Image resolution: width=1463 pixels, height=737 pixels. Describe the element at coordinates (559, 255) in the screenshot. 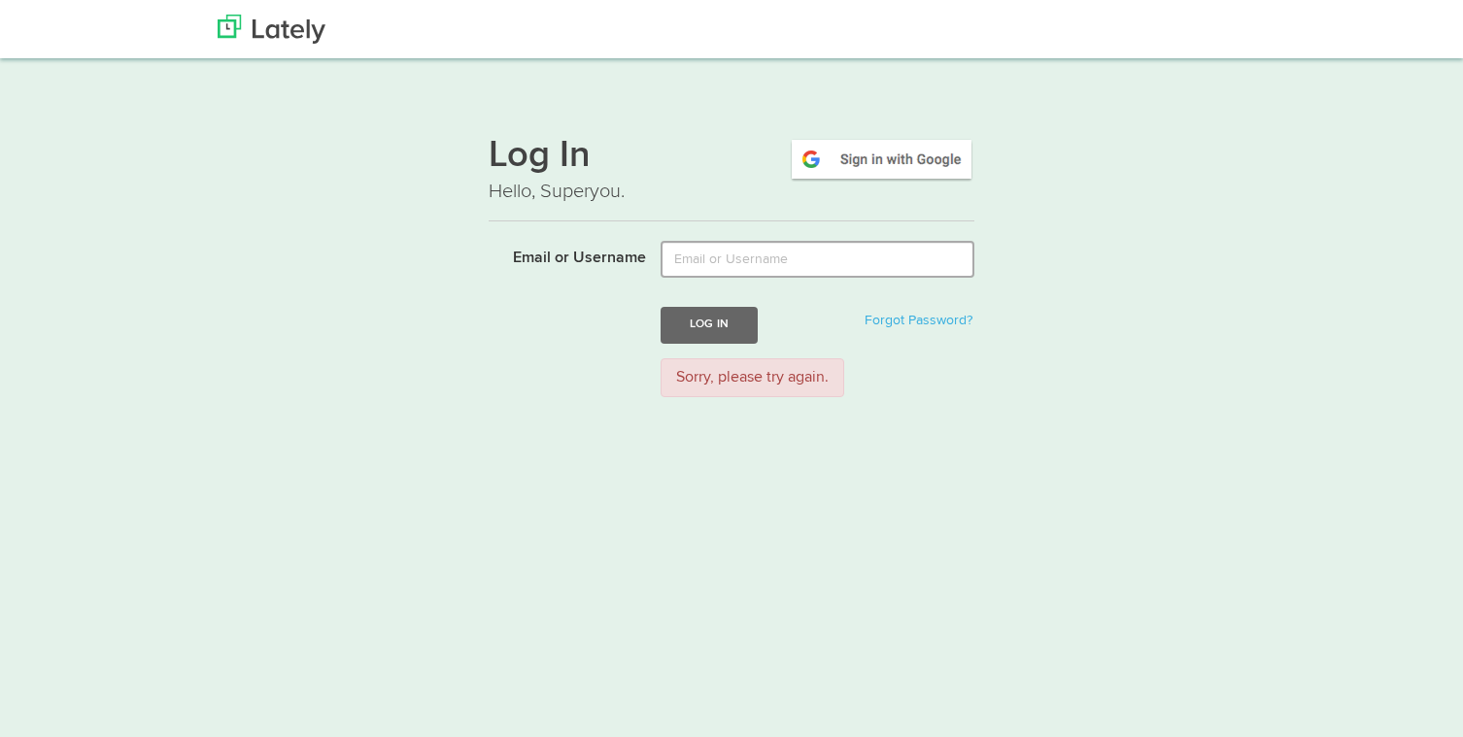

I see `label: Email or Username` at that location.